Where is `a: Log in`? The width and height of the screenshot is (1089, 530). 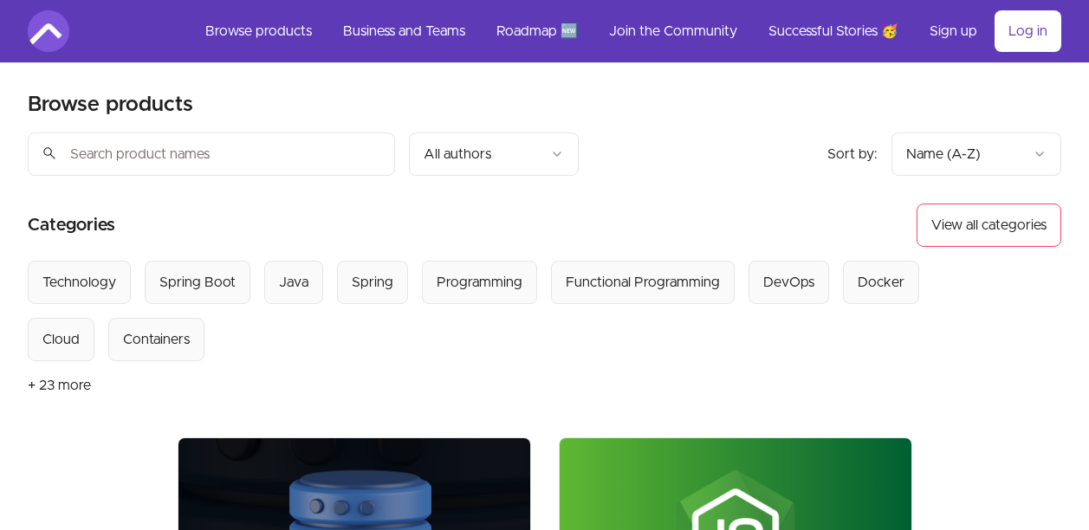
a: Log in is located at coordinates (1028, 31).